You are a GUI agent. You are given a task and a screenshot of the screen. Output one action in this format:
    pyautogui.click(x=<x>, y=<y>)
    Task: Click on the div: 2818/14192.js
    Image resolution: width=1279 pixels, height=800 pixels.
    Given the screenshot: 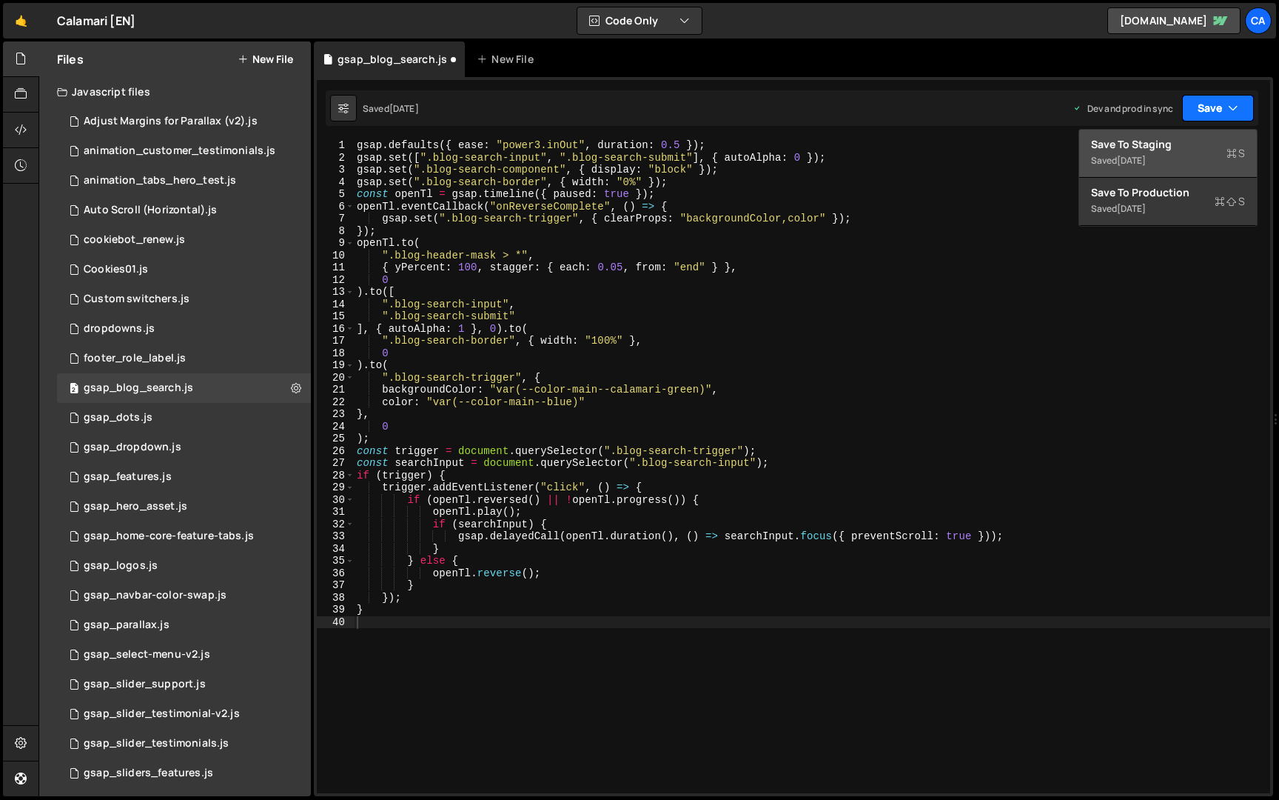 What is the action you would take?
    pyautogui.click(x=184, y=121)
    